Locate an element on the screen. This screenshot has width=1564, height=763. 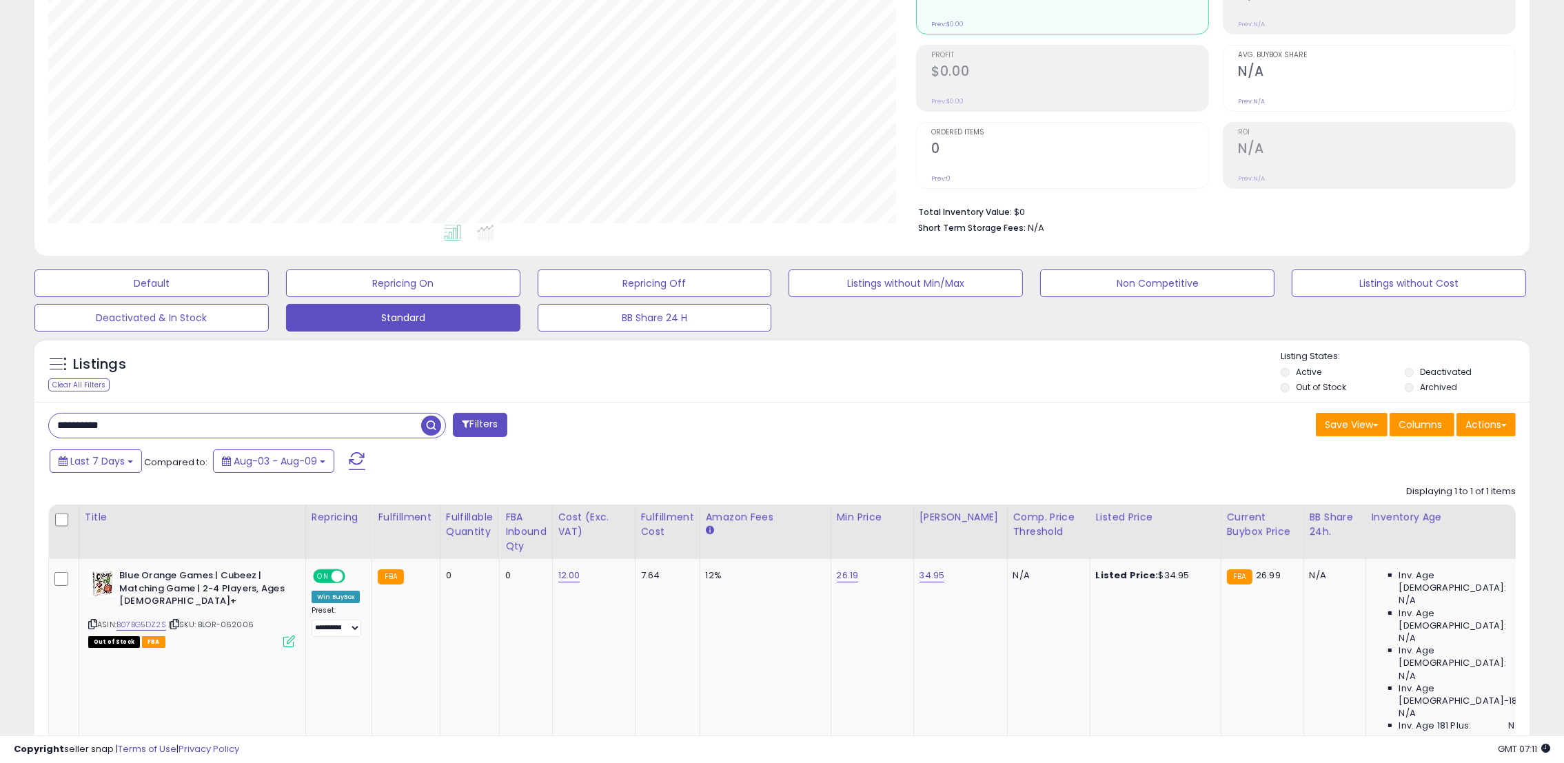
span: Avg. Buybox Share is located at coordinates (1376, 55).